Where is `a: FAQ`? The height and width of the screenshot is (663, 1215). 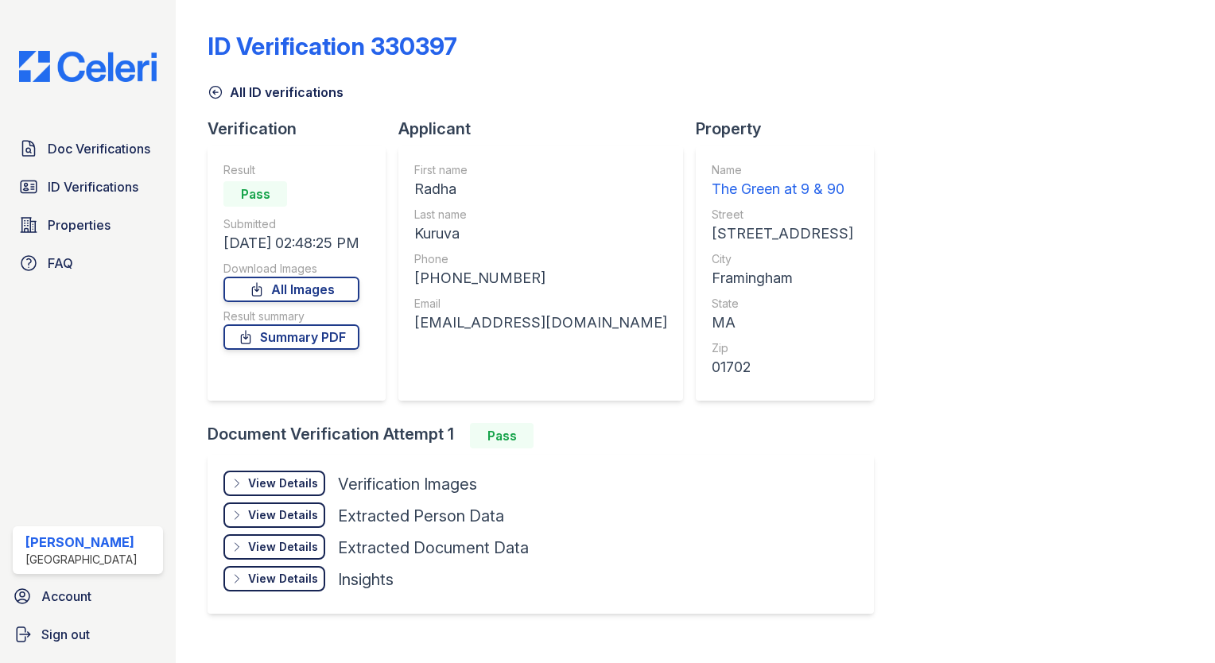 a: FAQ is located at coordinates (87, 263).